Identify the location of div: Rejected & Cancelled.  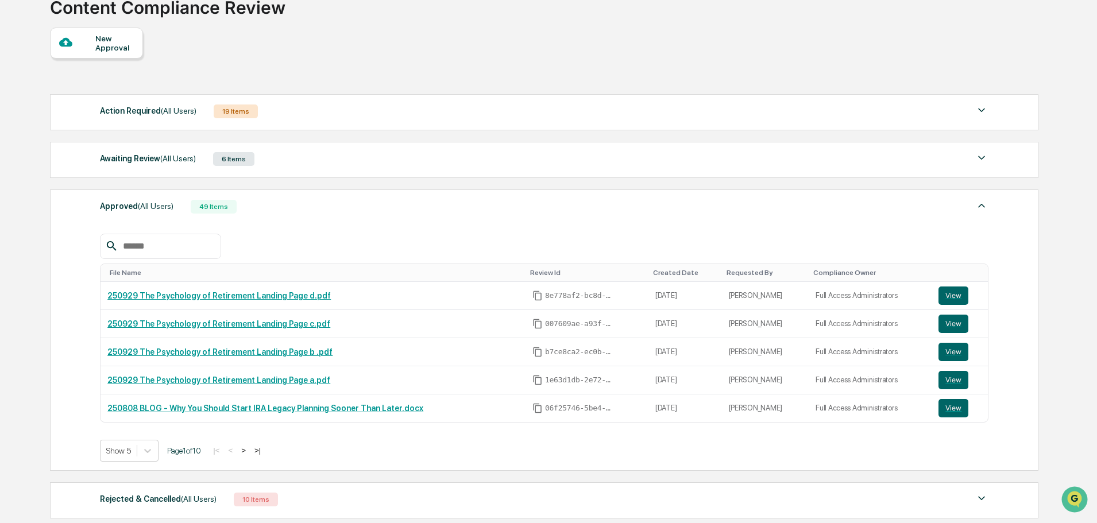
(158, 499).